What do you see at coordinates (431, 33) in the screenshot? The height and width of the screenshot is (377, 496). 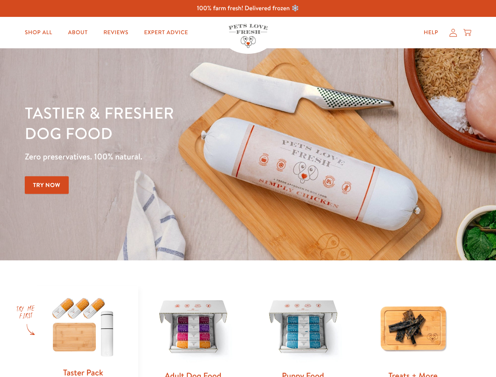 I see `a: Help` at bounding box center [431, 33].